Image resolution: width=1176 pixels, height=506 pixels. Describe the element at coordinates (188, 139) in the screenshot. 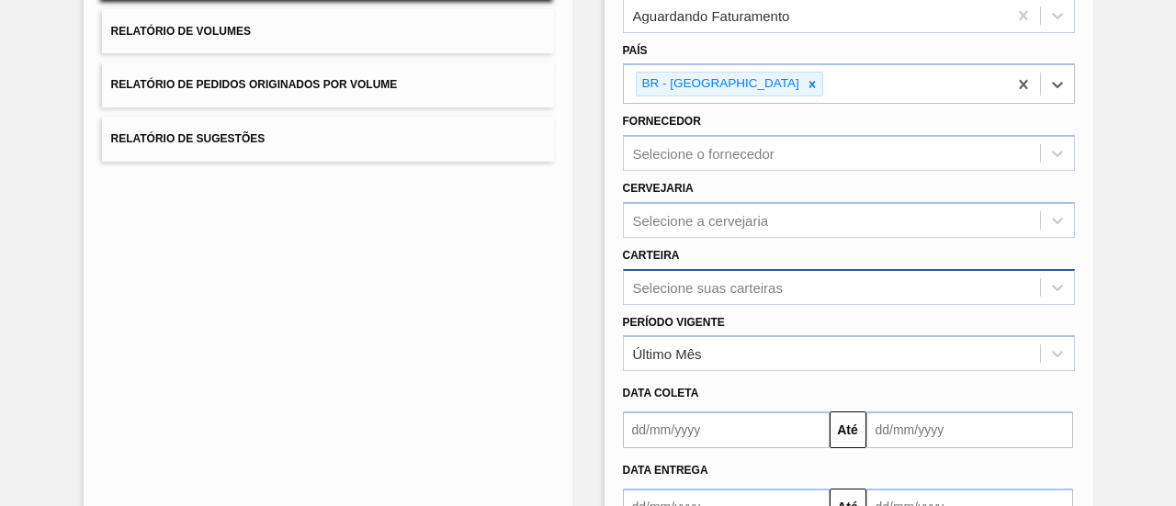

I see `span: Relatório de Sugestões` at that location.